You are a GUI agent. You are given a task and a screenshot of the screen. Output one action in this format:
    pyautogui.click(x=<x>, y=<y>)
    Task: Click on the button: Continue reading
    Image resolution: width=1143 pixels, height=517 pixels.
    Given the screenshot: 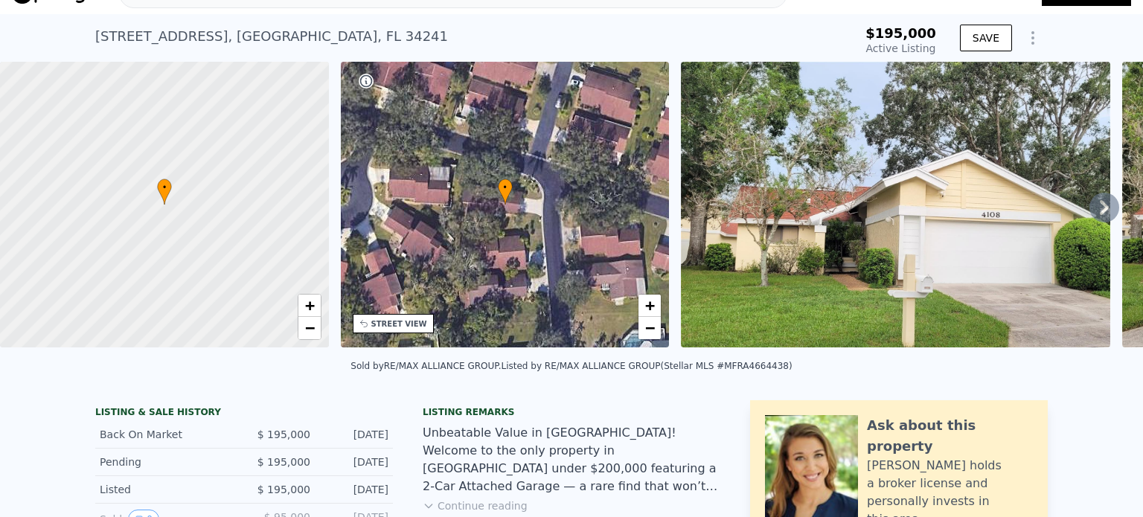 What is the action you would take?
    pyautogui.click(x=475, y=506)
    